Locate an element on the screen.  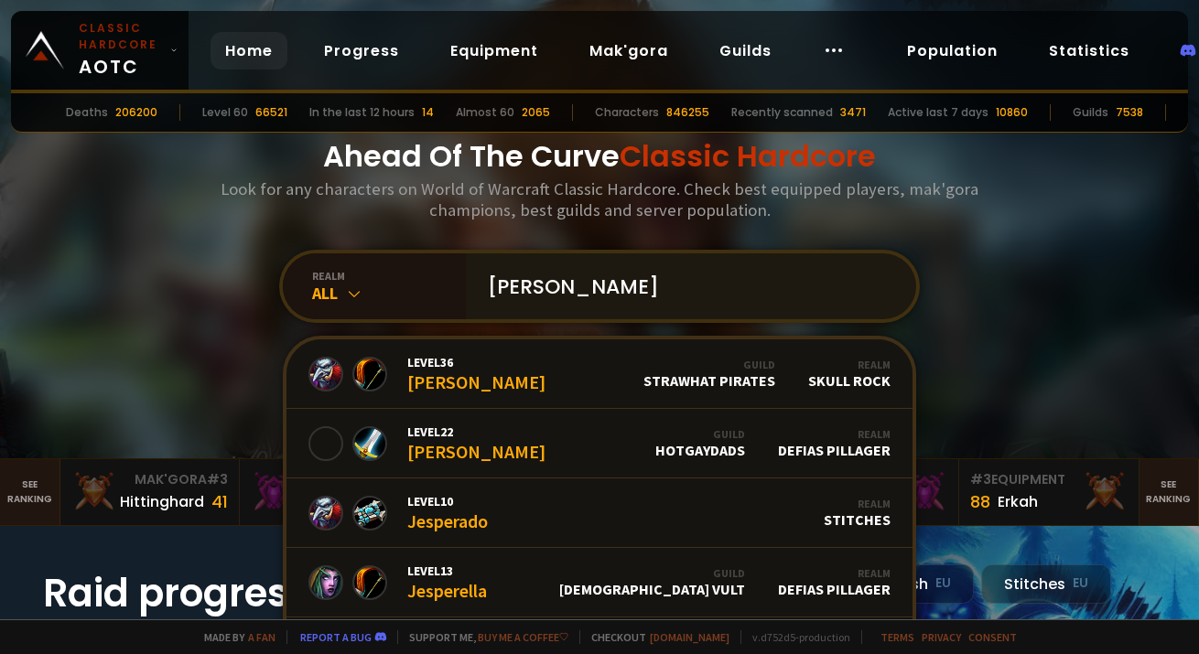
a: Consent is located at coordinates (992, 637).